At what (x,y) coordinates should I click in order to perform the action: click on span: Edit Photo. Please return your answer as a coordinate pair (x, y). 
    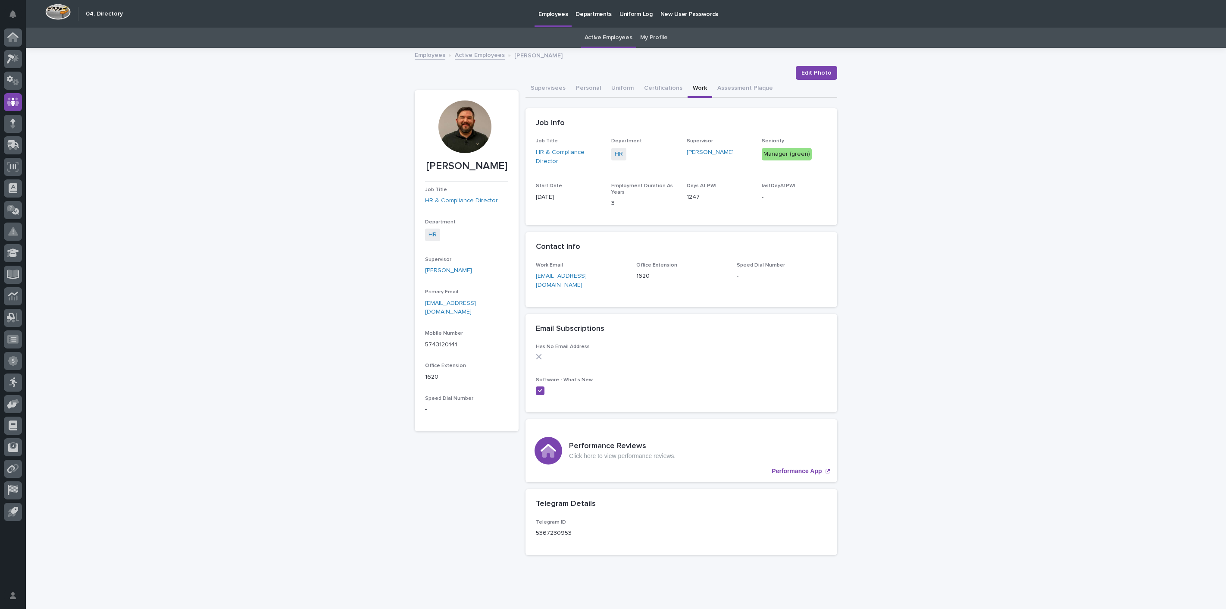
    Looking at the image, I should click on (817, 73).